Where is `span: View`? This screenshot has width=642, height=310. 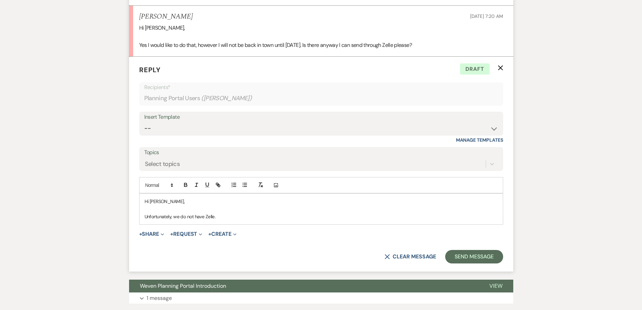
span: View is located at coordinates (496, 285).